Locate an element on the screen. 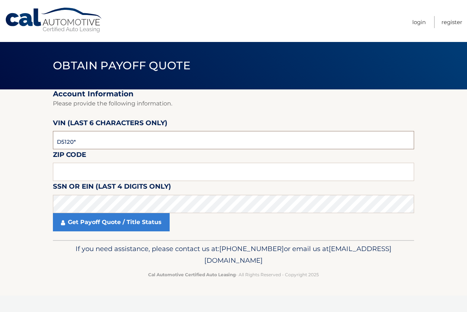  p: - All Rights Reserved - Copyright 2025 is located at coordinates (233, 274).